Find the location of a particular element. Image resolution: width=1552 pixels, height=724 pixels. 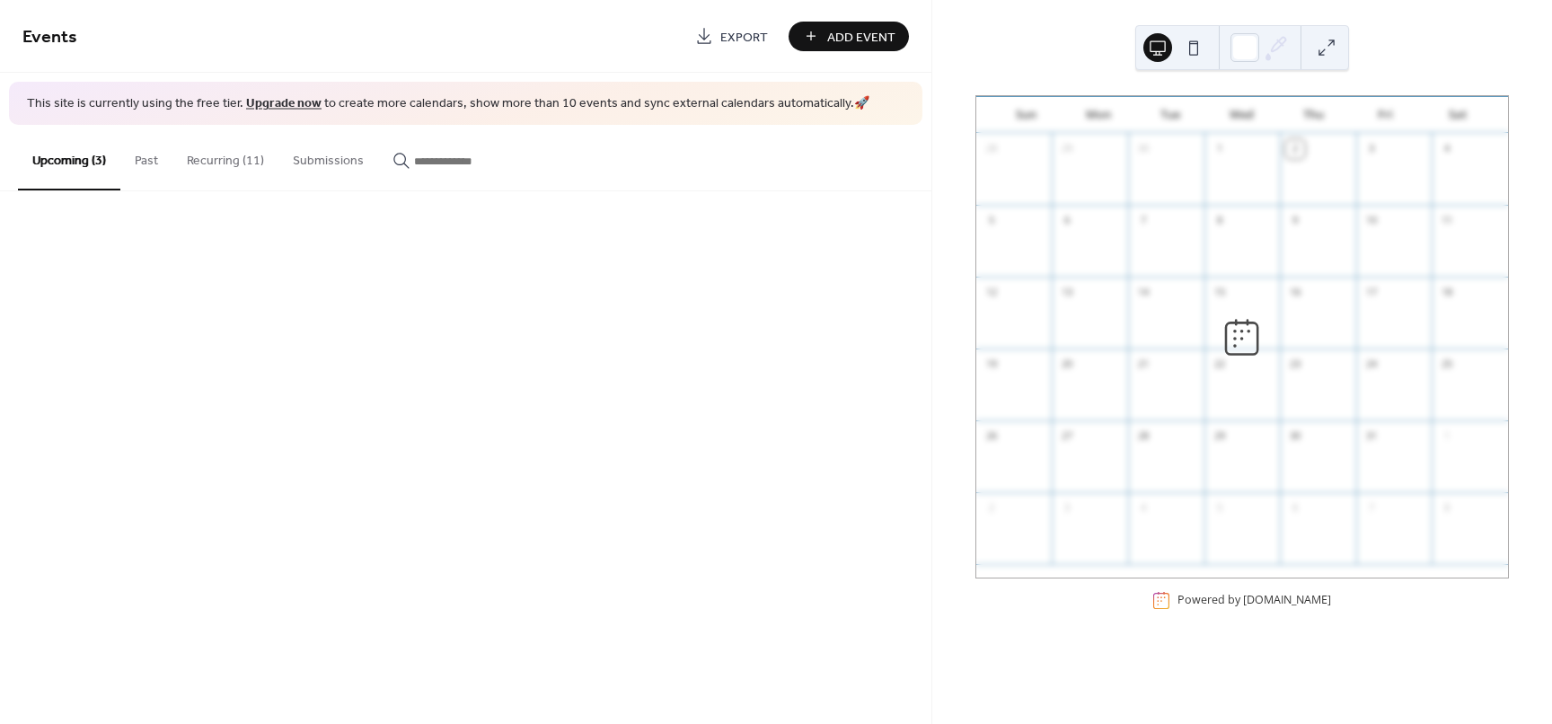

a: Export is located at coordinates (731, 36).